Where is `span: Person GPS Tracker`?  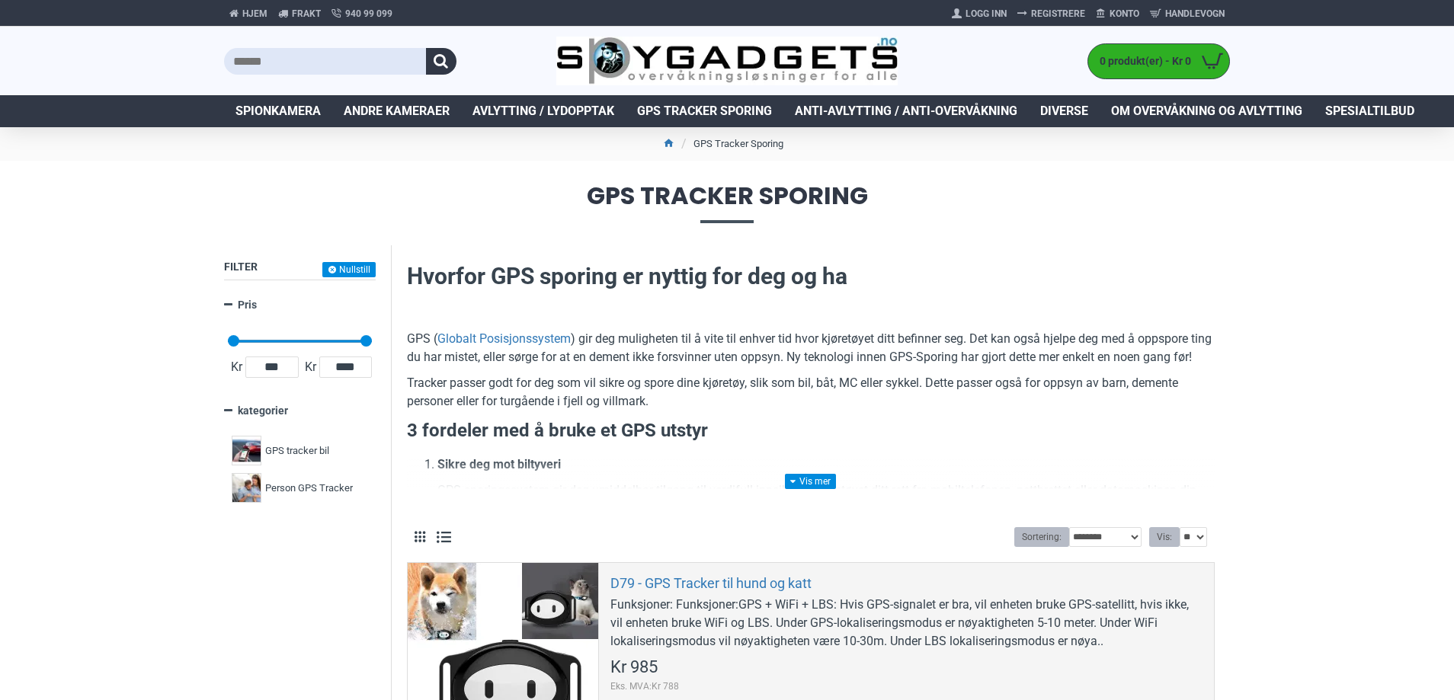 span: Person GPS Tracker is located at coordinates (309, 488).